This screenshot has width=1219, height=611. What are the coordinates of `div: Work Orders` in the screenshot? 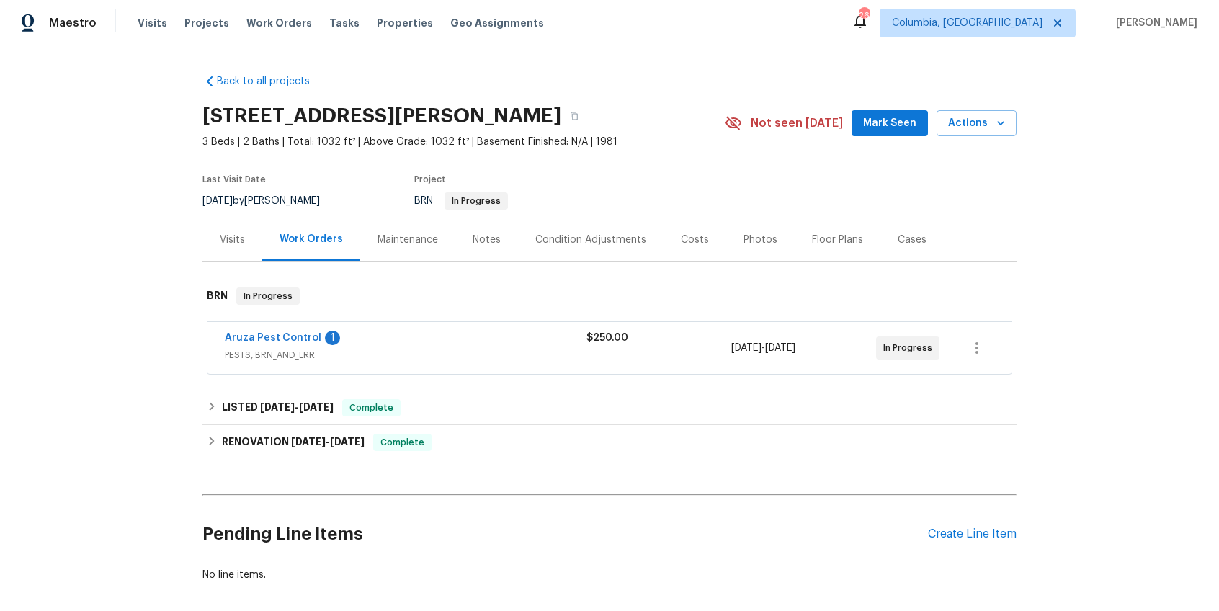 It's located at (311, 239).